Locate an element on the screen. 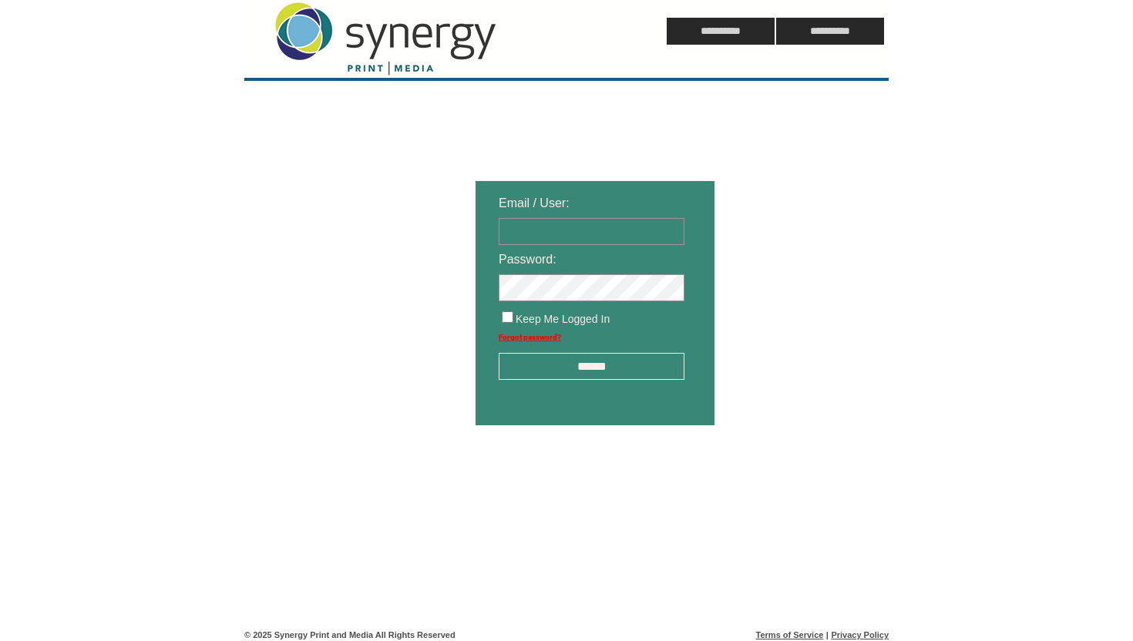 The height and width of the screenshot is (641, 1133). a: Forgot password? is located at coordinates (529, 337).